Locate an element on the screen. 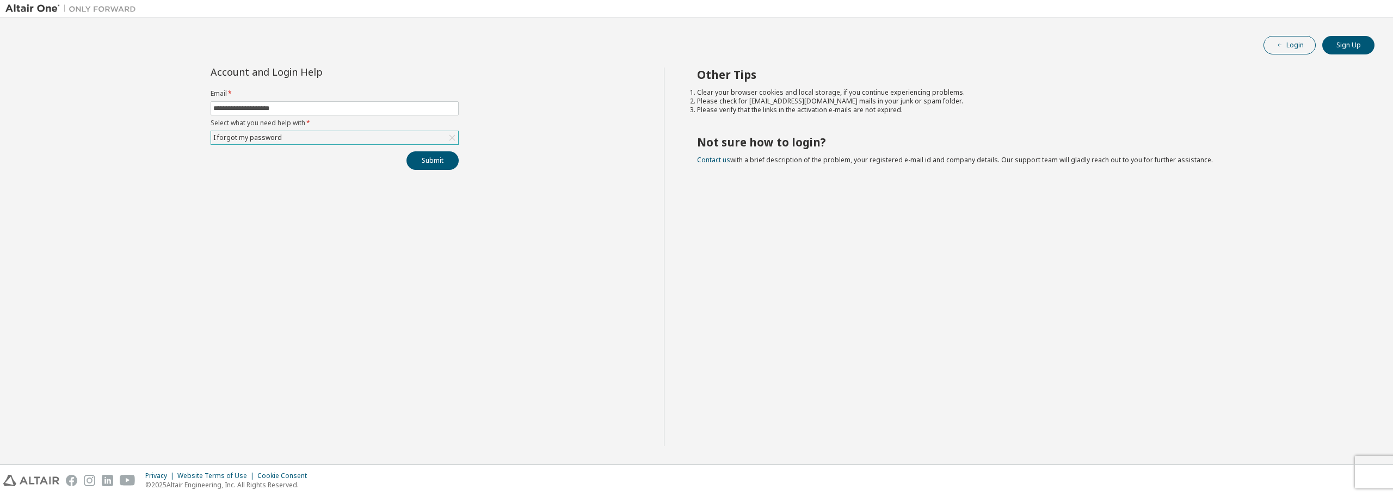 The width and height of the screenshot is (1393, 496). p: © 2025 Altair Engineering, Inc. All Rights Reserved. is located at coordinates (229, 484).